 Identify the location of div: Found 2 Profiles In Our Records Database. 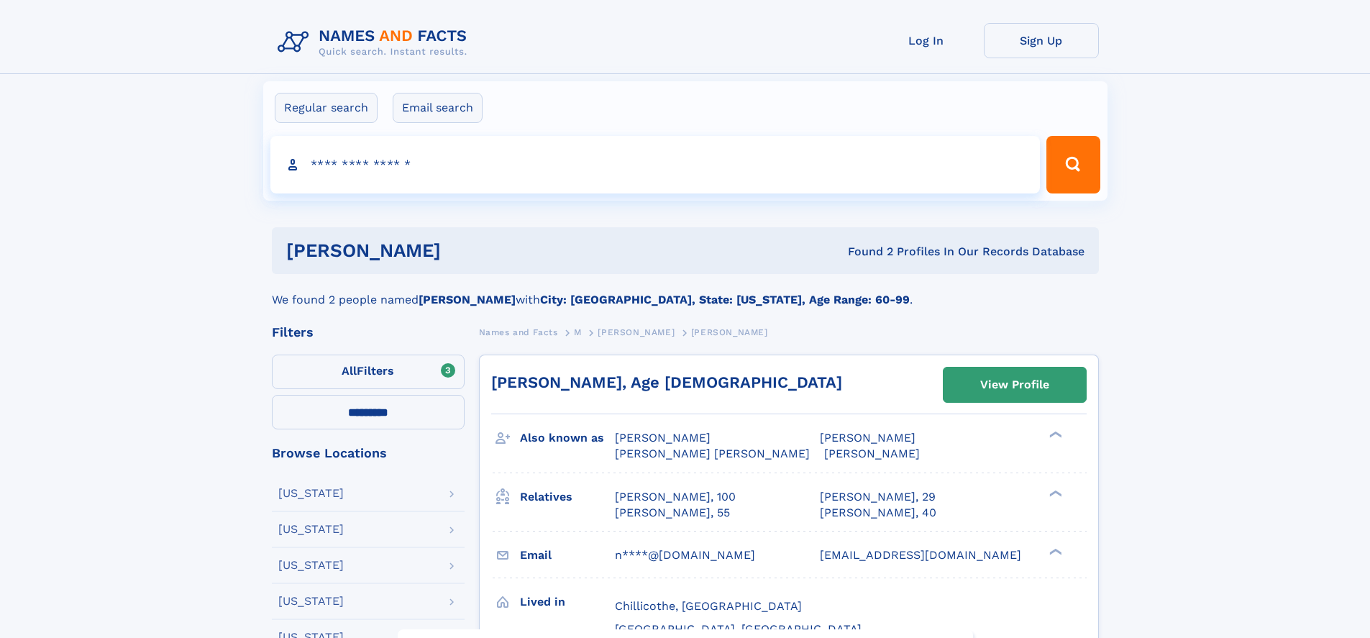
(864, 252).